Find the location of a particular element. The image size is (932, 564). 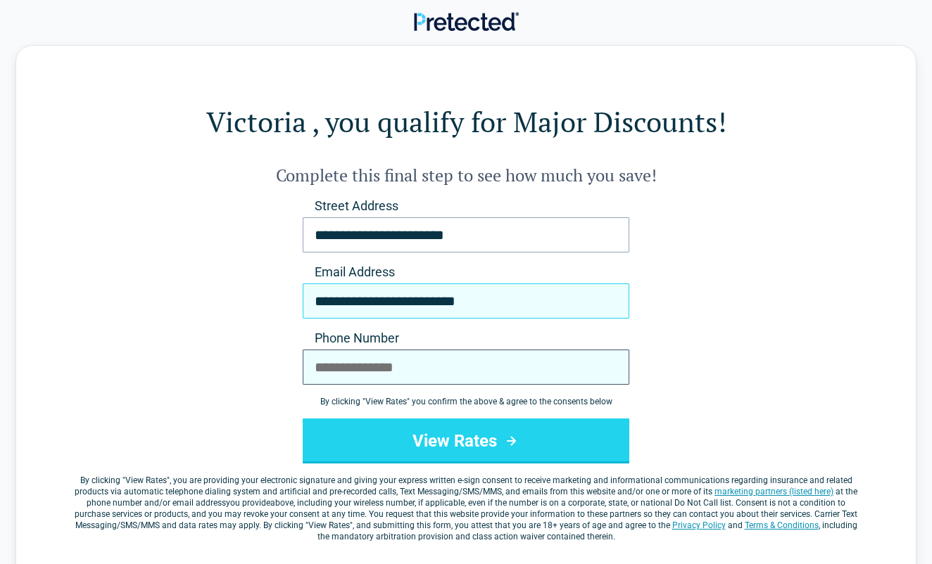

a: marketing partners (listed here) is located at coordinates (773, 492).